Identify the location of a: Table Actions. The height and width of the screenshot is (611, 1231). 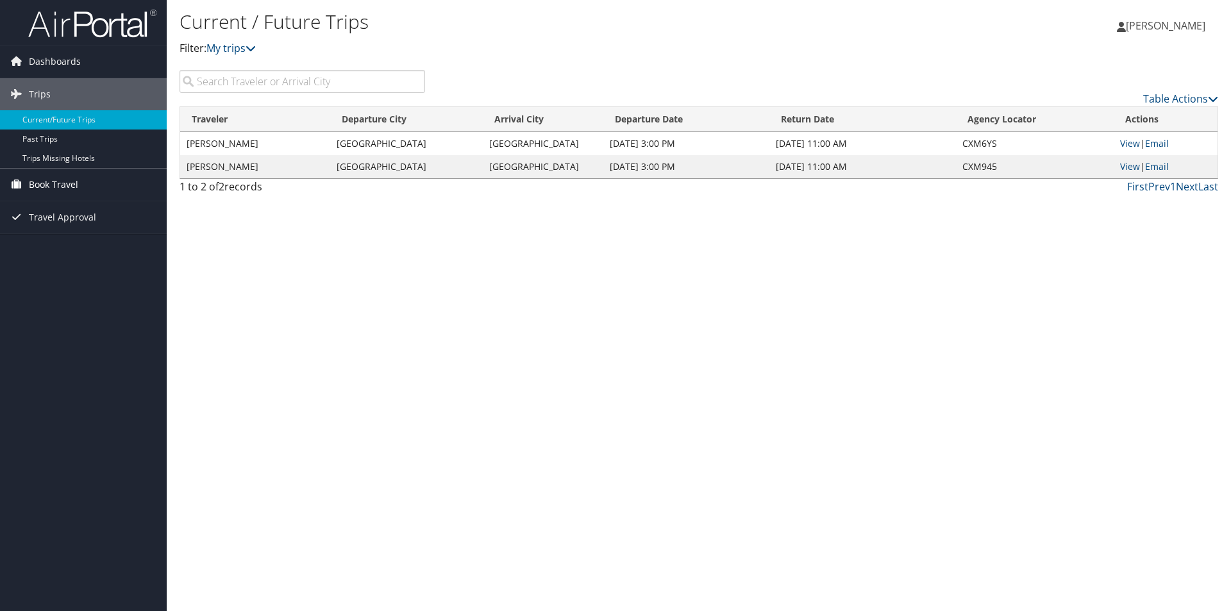
(1180, 99).